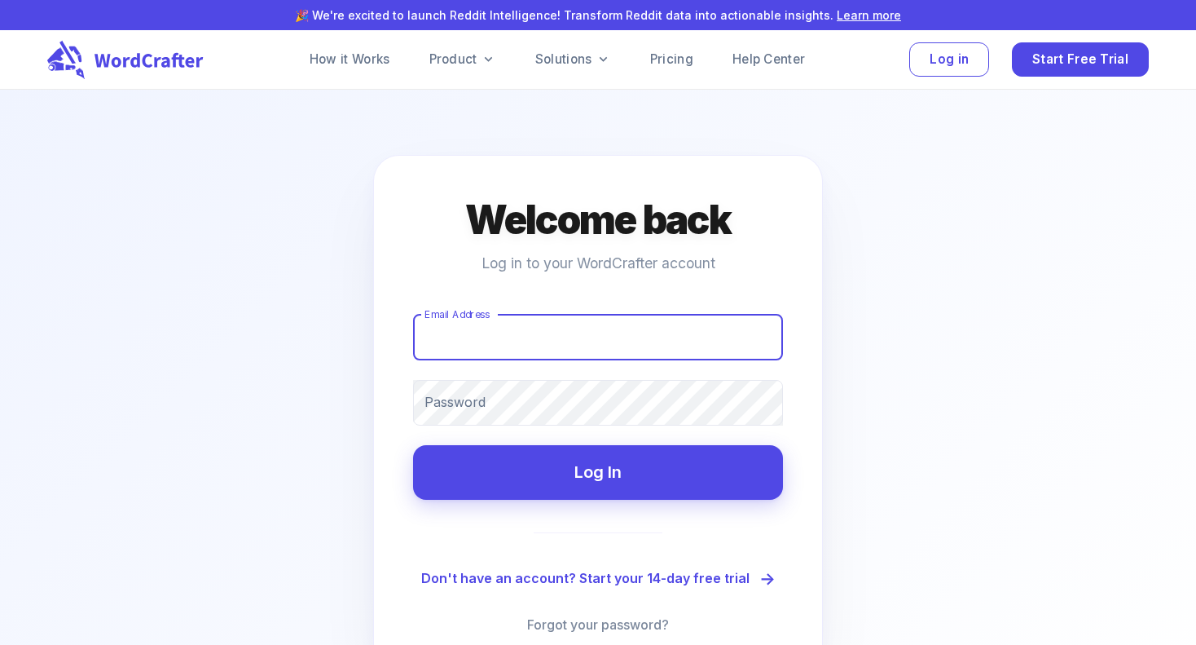 This screenshot has height=645, width=1196. Describe the element at coordinates (350, 59) in the screenshot. I see `a: How it Works` at that location.